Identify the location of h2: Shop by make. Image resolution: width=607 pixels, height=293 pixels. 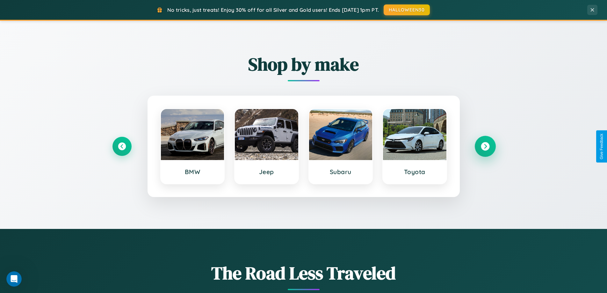
(304, 64).